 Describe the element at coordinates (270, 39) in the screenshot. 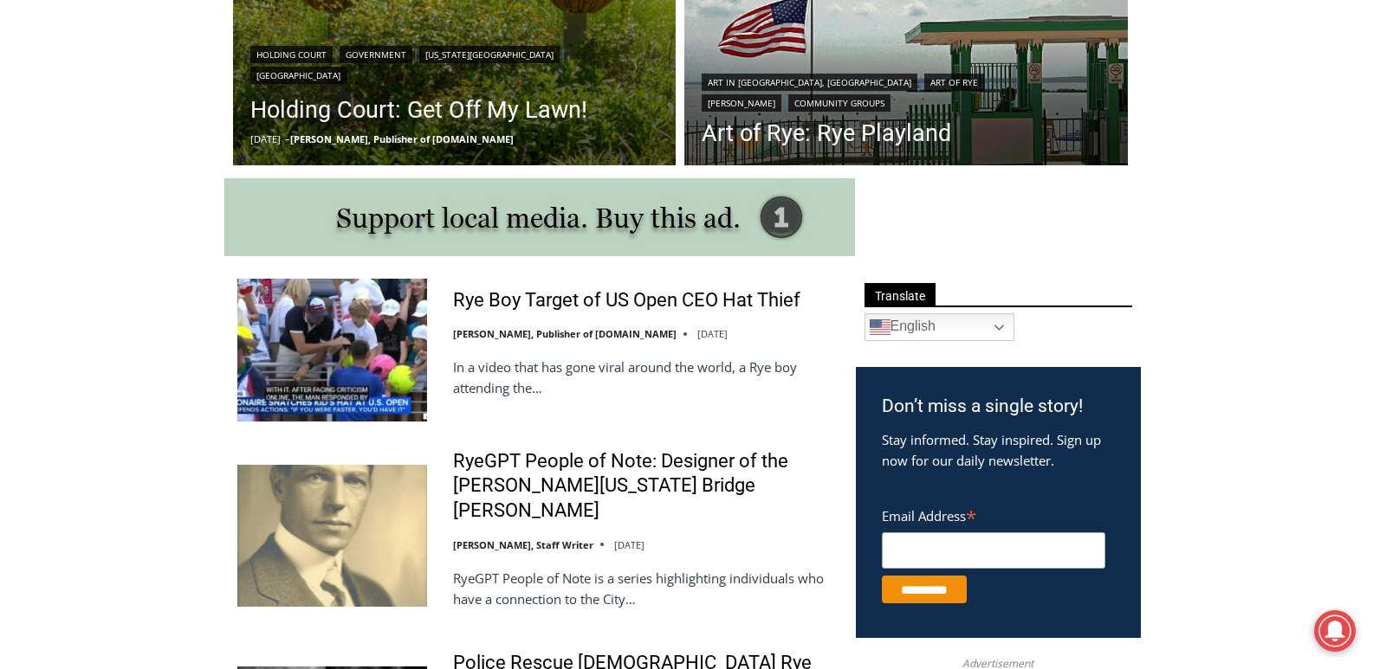

I see `div: Birthdays, Graduations, Any Private Event` at that location.